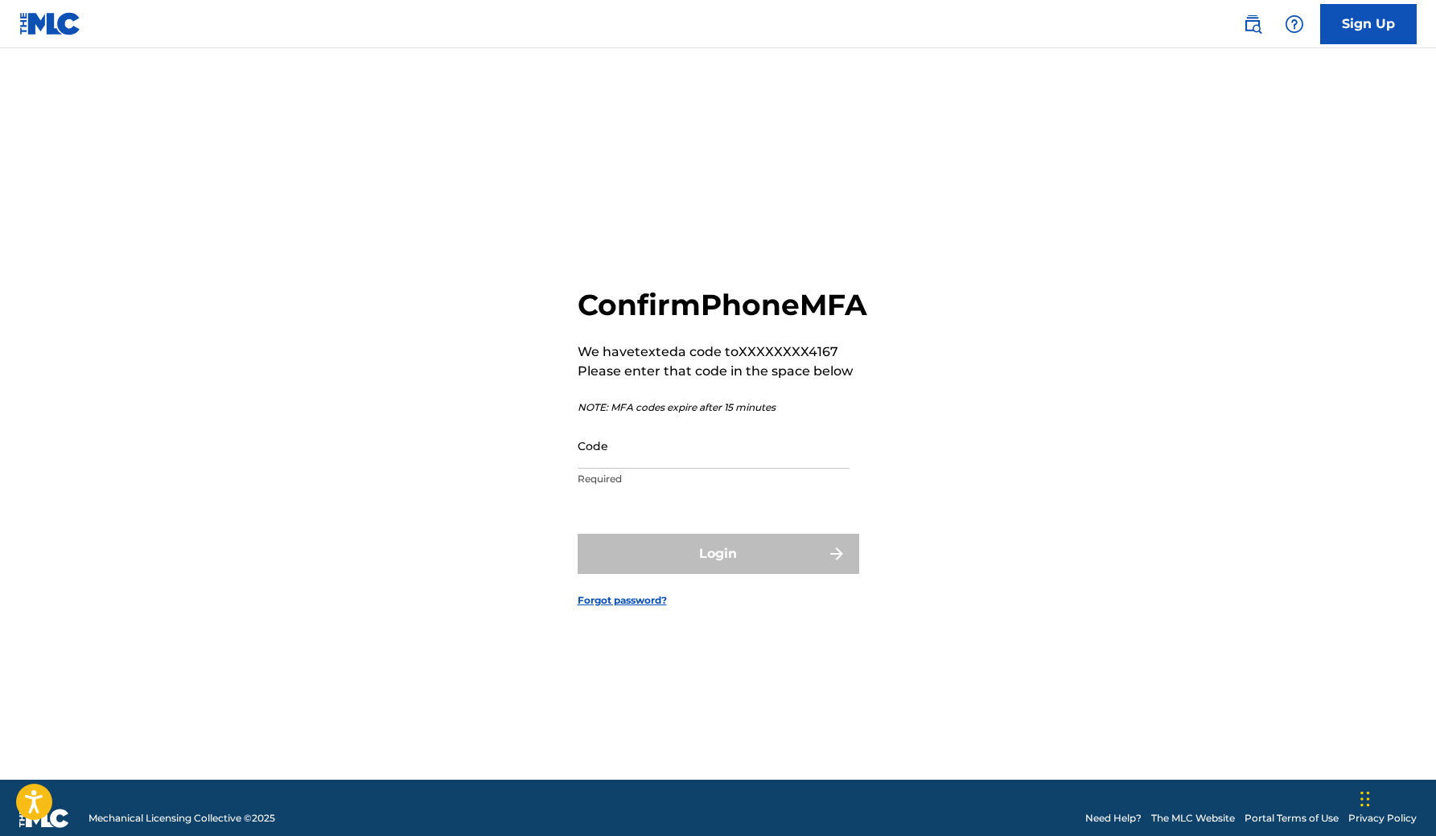 The height and width of the screenshot is (836, 1436). Describe the element at coordinates (1252, 24) in the screenshot. I see `img: search` at that location.